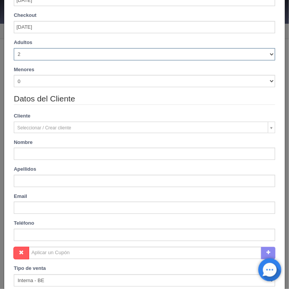 The image size is (289, 289). I want to click on label: Adultos, so click(23, 43).